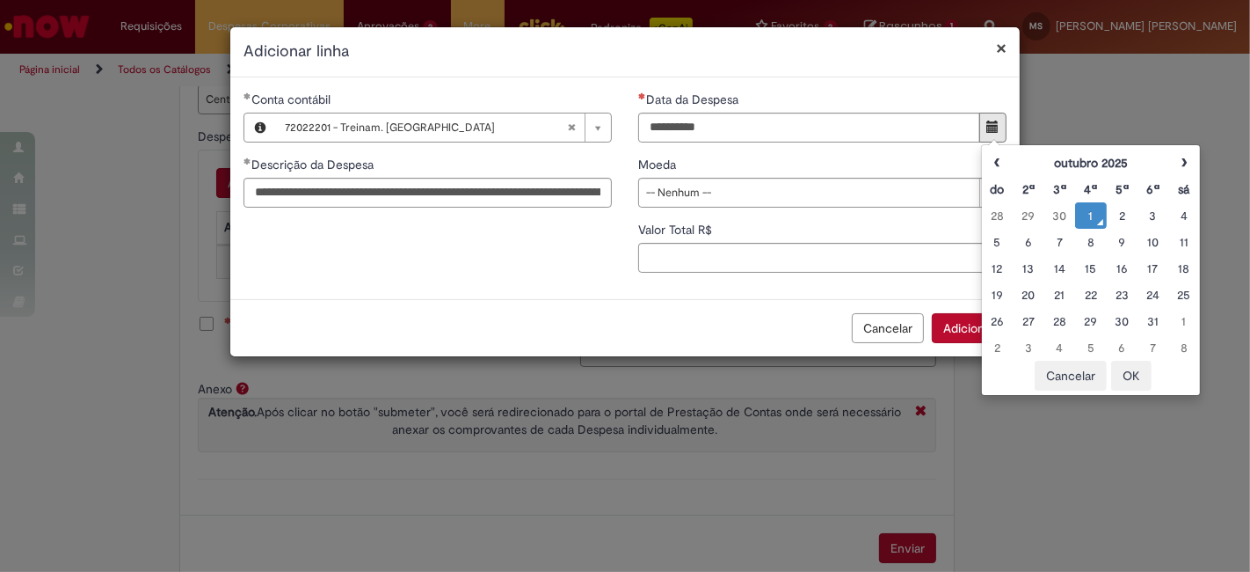 Image resolution: width=1250 pixels, height=572 pixels. I want to click on div: 29 September 2025 Monday, so click(1028, 215).